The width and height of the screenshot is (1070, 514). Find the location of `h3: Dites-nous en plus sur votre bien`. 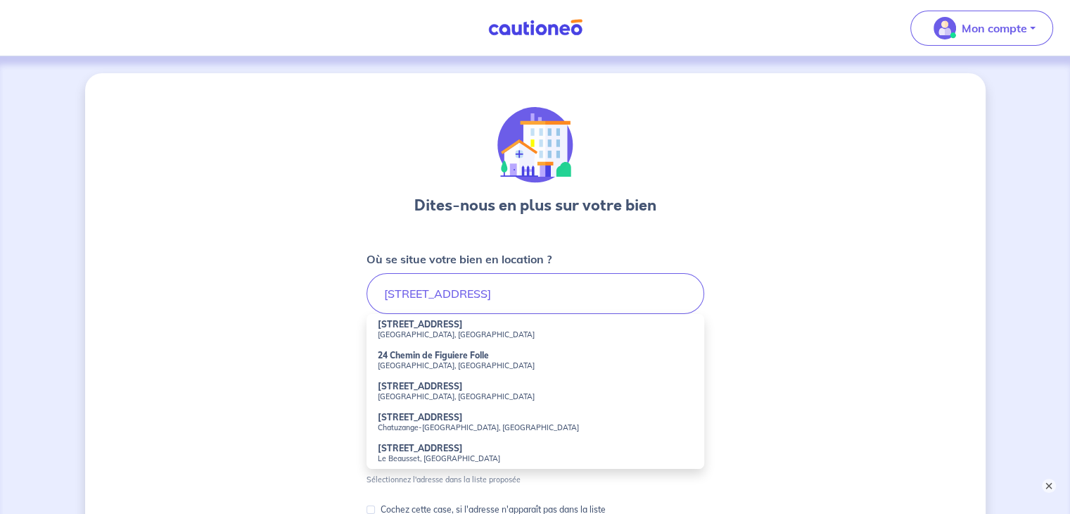

h3: Dites-nous en plus sur votre bien is located at coordinates (536, 205).